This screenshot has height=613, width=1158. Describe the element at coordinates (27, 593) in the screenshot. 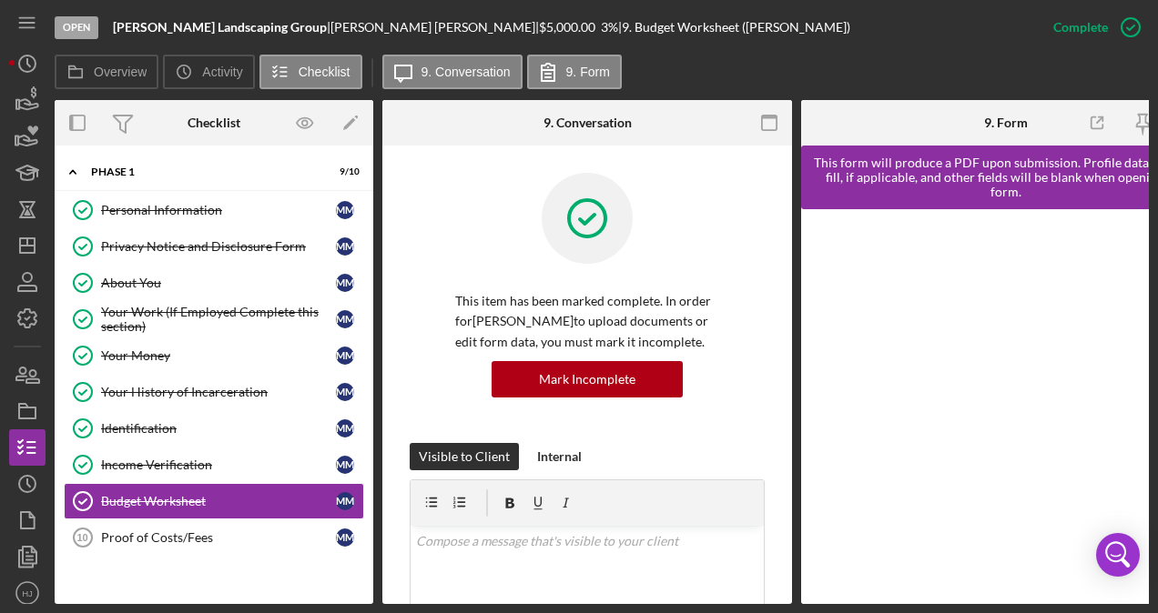

I see `button: HJ` at that location.